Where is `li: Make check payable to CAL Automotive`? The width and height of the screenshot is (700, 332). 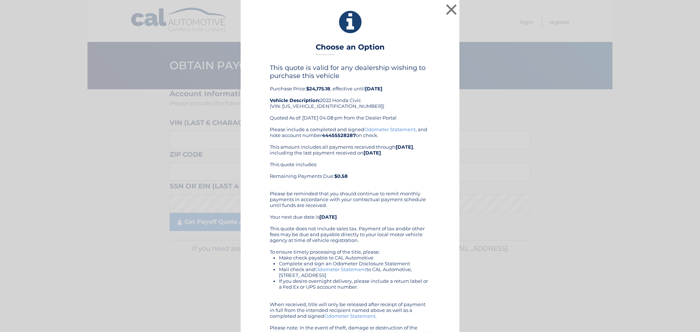
li: Make check payable to CAL Automotive is located at coordinates (354, 258).